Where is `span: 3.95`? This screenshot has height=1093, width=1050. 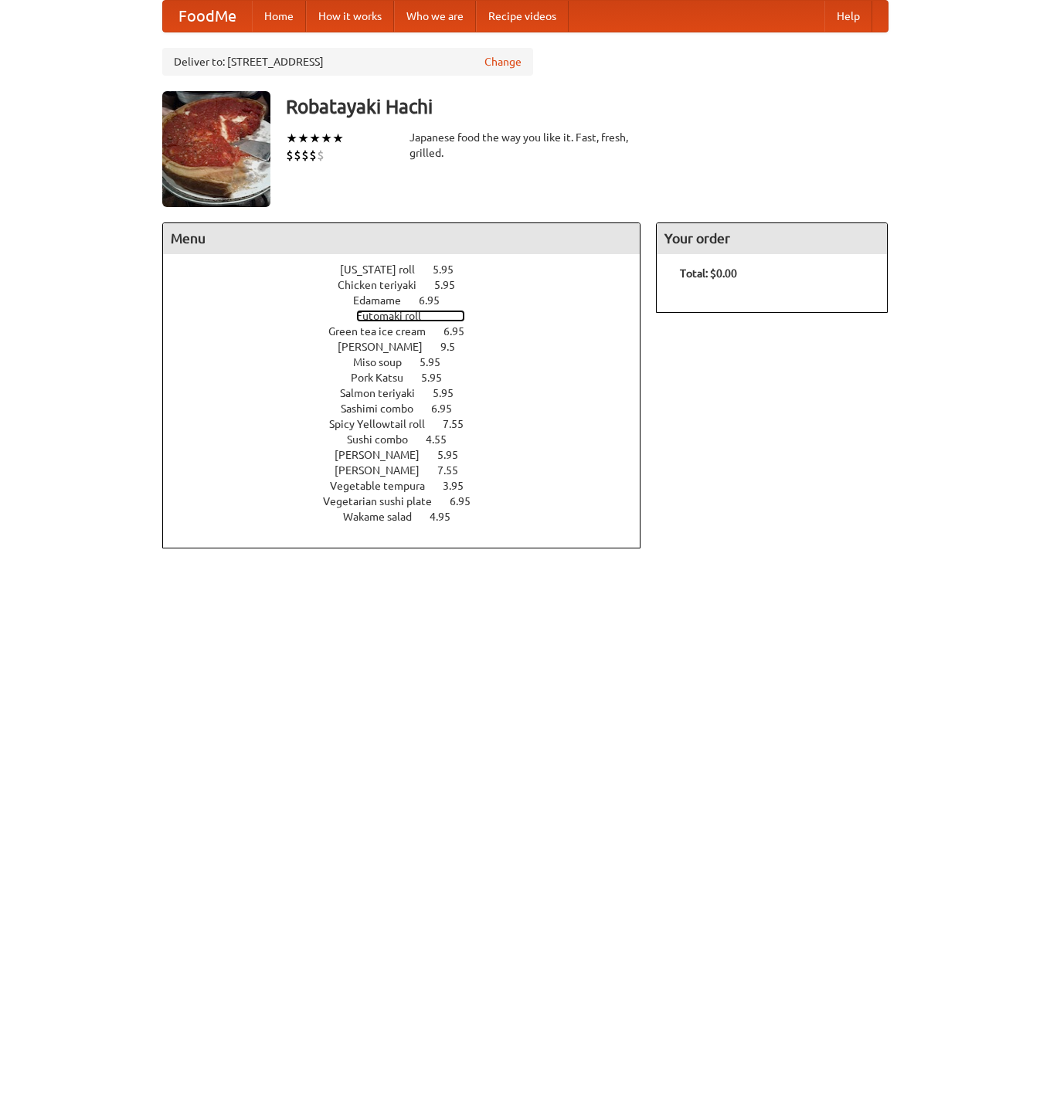
span: 3.95 is located at coordinates (460, 486).